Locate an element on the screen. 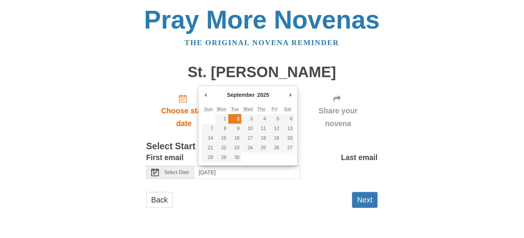  button: 25 is located at coordinates (261, 148).